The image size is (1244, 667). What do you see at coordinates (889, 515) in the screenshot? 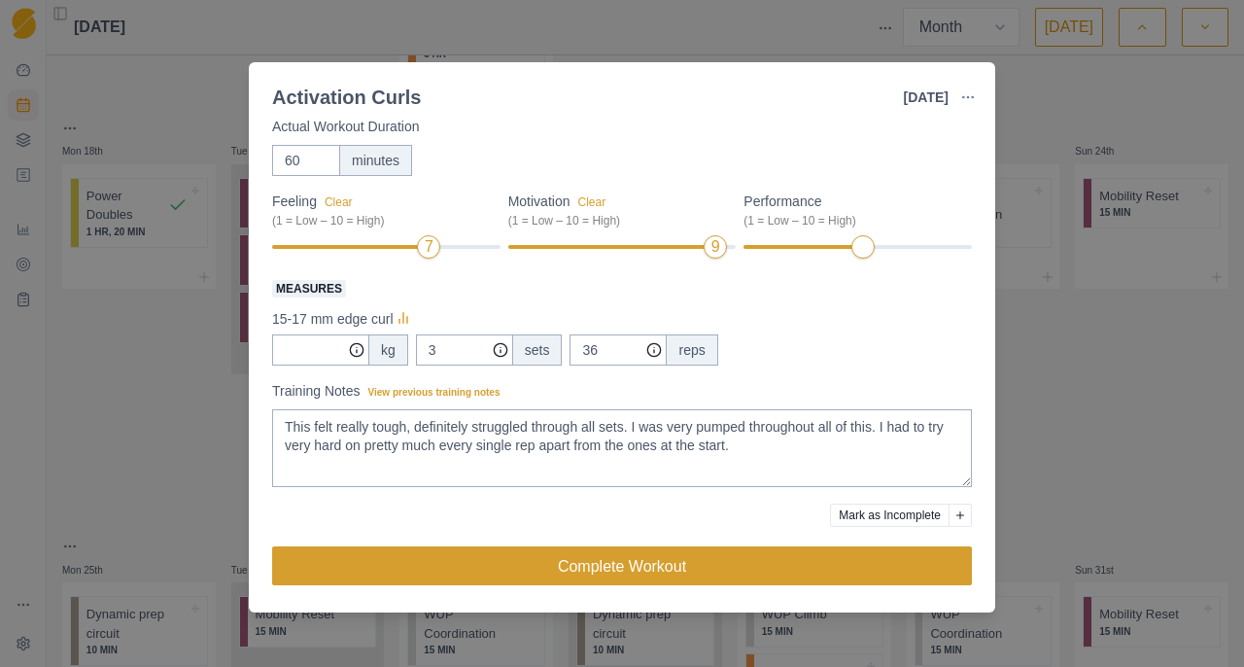
I see `button: Mark as Incomplete` at bounding box center [889, 515].